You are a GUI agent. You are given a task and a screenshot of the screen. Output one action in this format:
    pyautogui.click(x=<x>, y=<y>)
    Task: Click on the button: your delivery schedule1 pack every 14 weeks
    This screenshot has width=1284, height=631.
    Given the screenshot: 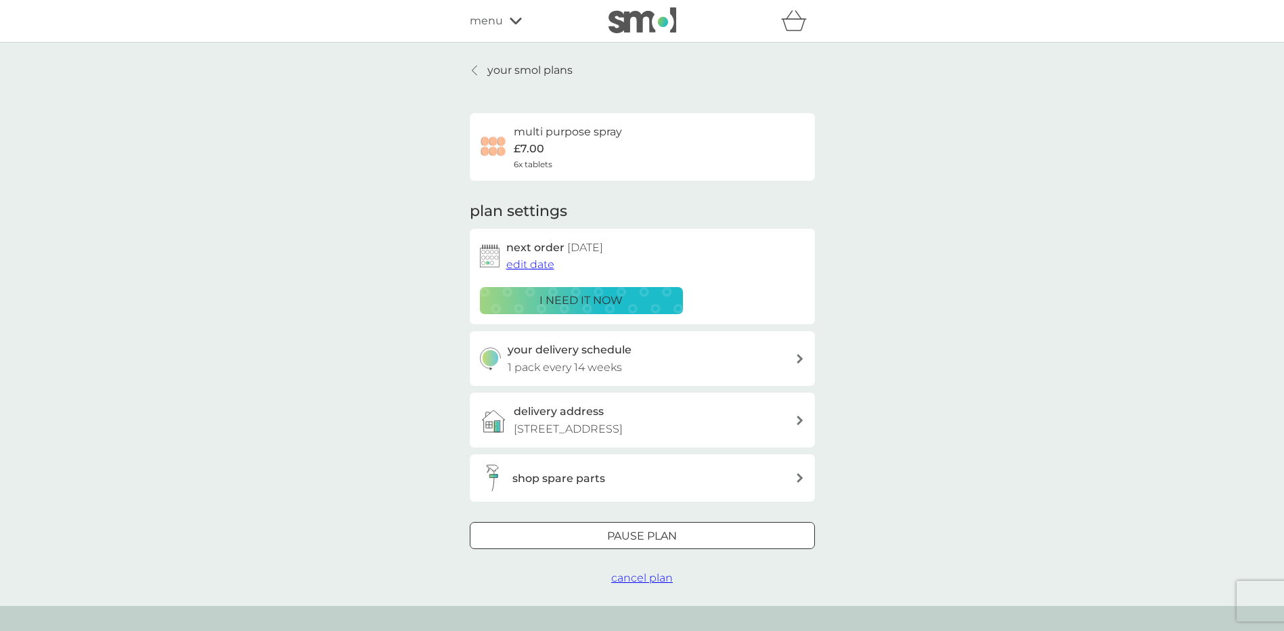 What is the action you would take?
    pyautogui.click(x=642, y=358)
    